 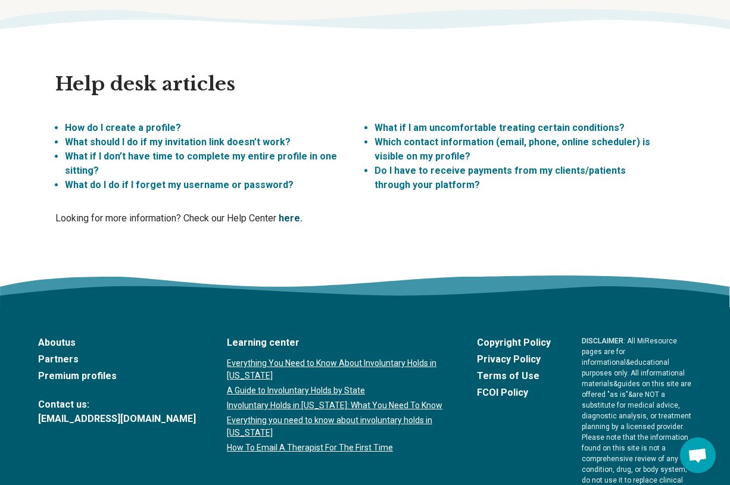 I want to click on a: What should I do if my invitation link doesn’t work?, so click(x=177, y=142).